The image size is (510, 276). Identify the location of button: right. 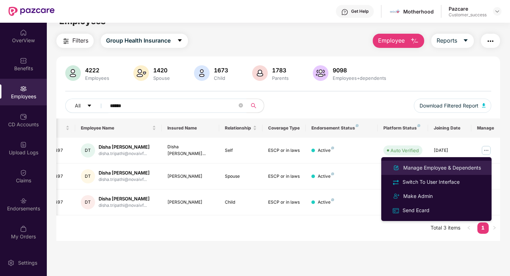
(495, 228).